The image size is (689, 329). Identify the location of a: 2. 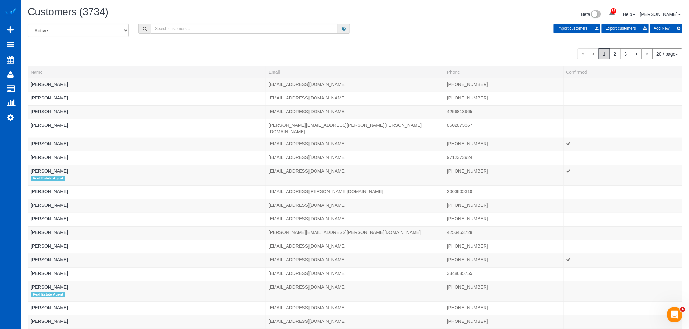
(615, 54).